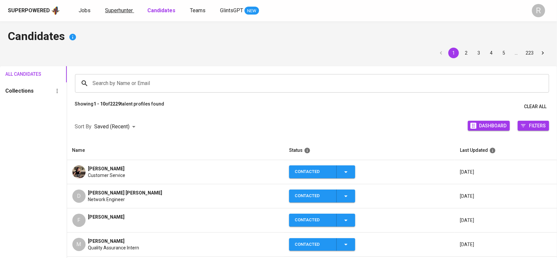 This screenshot has width=557, height=258. I want to click on span: All Candidates, so click(19, 74).